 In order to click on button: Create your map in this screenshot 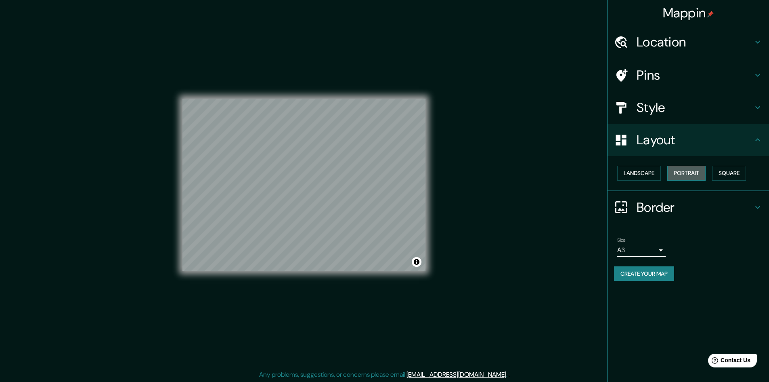, I will do `click(644, 273)`.